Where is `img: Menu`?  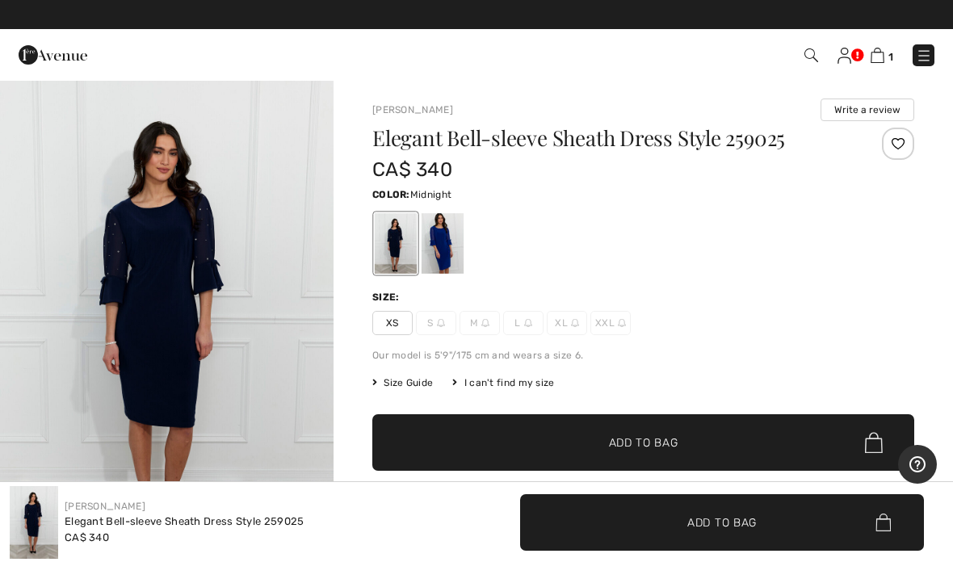
img: Menu is located at coordinates (924, 56).